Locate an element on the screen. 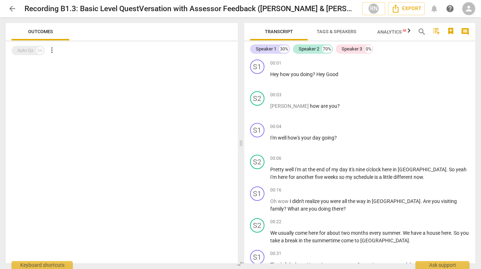  span: Good is located at coordinates (332, 74).